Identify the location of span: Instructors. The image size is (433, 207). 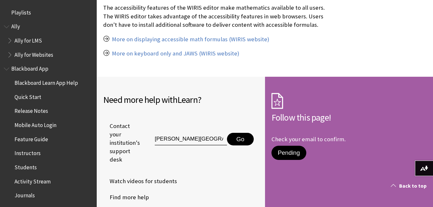
(27, 152).